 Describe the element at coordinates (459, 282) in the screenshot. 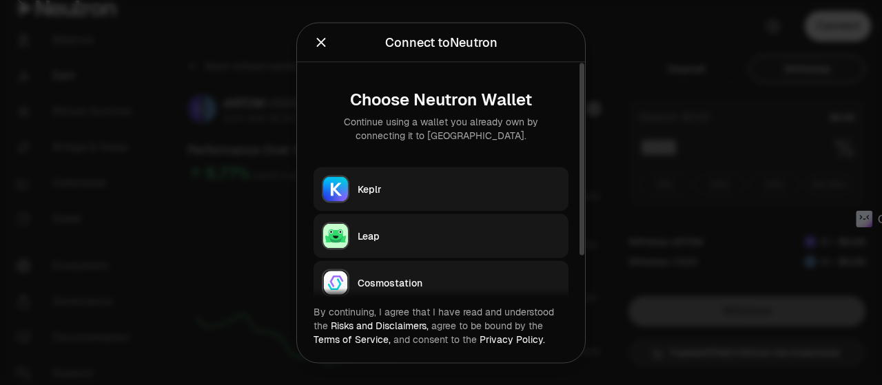

I see `div: Cosmostation` at that location.